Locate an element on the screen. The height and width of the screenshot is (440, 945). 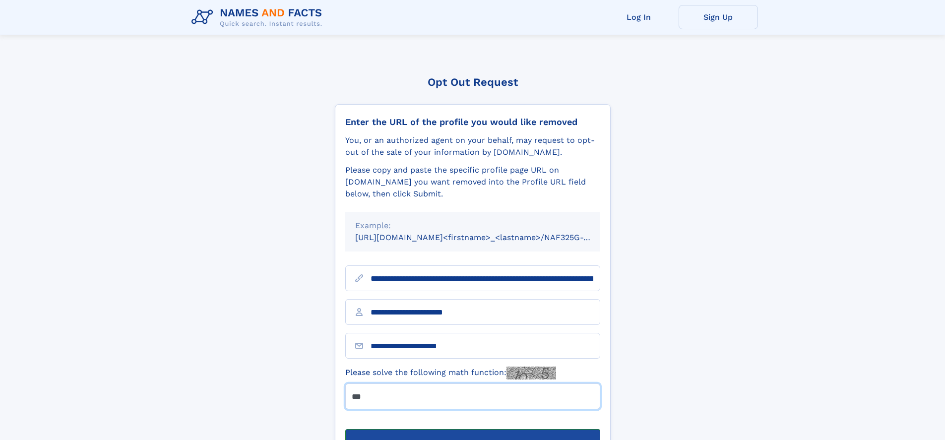
div: Enter the URL of the profile you would like removed is located at coordinates (473, 122).